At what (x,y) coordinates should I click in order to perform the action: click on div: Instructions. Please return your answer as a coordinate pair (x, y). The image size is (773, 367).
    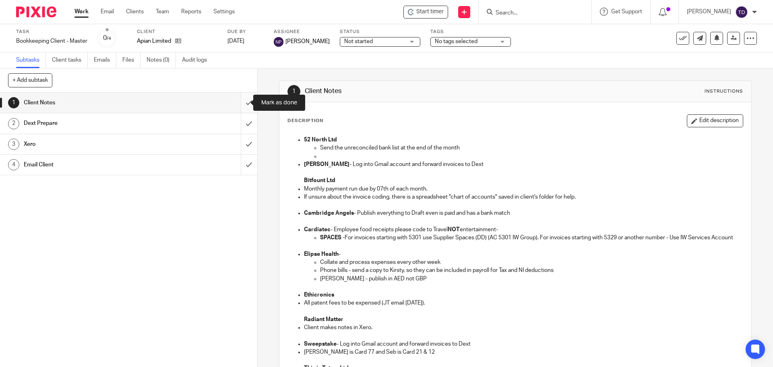
    Looking at the image, I should click on (723, 91).